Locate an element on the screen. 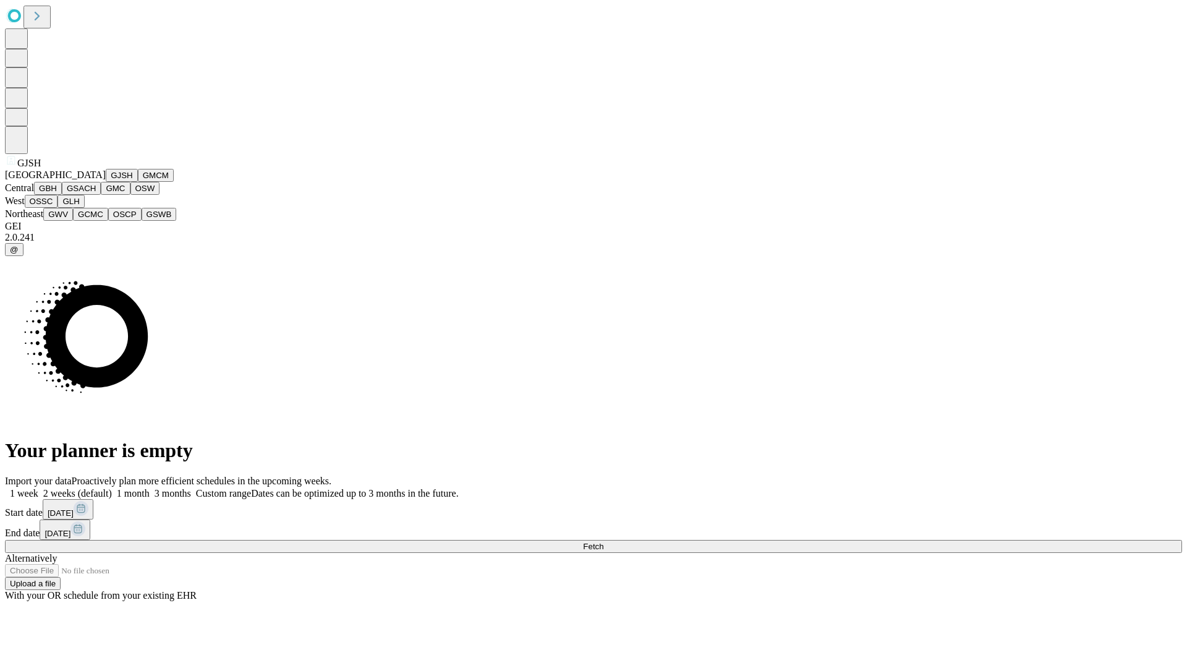 The image size is (1187, 668). span: 3 months is located at coordinates (173, 493).